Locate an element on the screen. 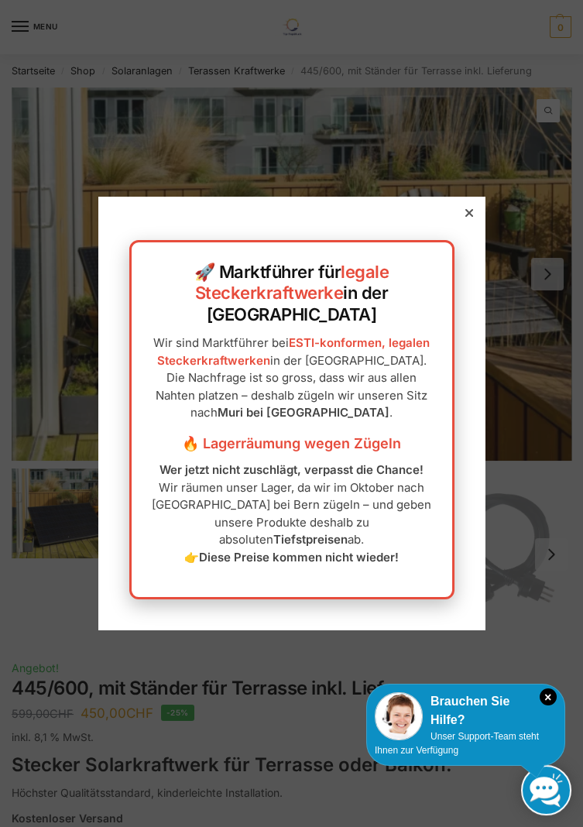 This screenshot has width=583, height=827. span: Unser Support-Team steht Ihnen zur Verfügung is located at coordinates (457, 744).